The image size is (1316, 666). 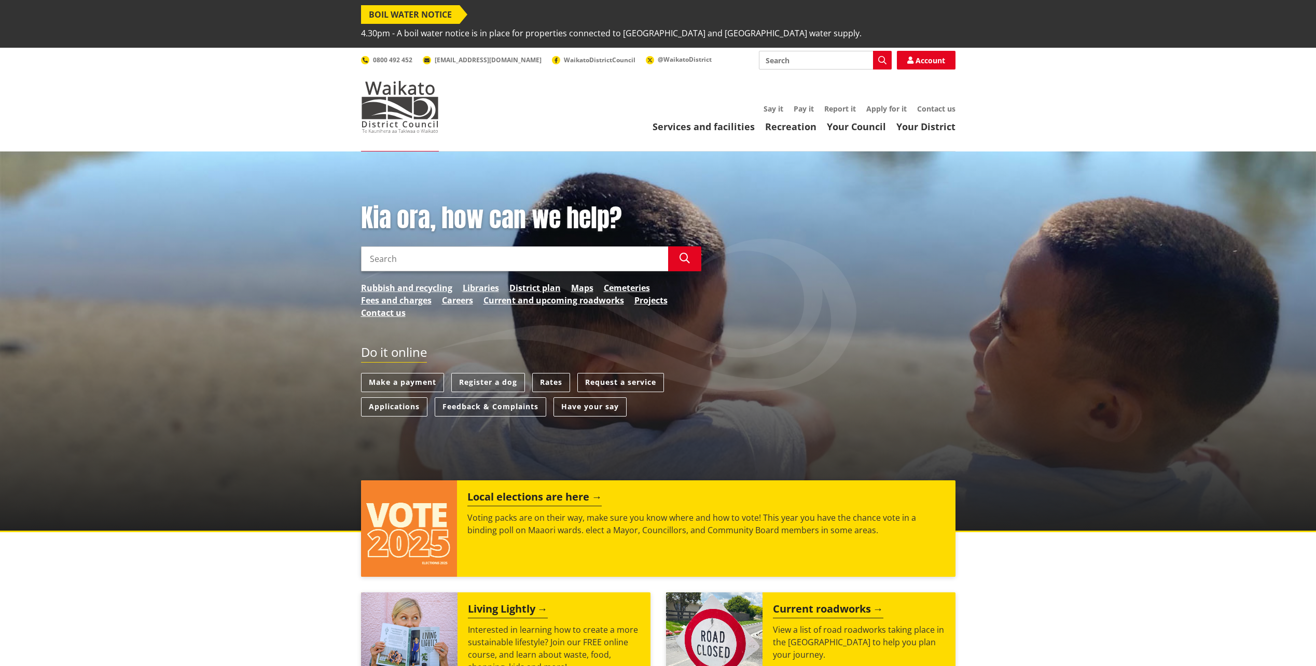 What do you see at coordinates (403, 382) in the screenshot?
I see `a: Make a payment` at bounding box center [403, 382].